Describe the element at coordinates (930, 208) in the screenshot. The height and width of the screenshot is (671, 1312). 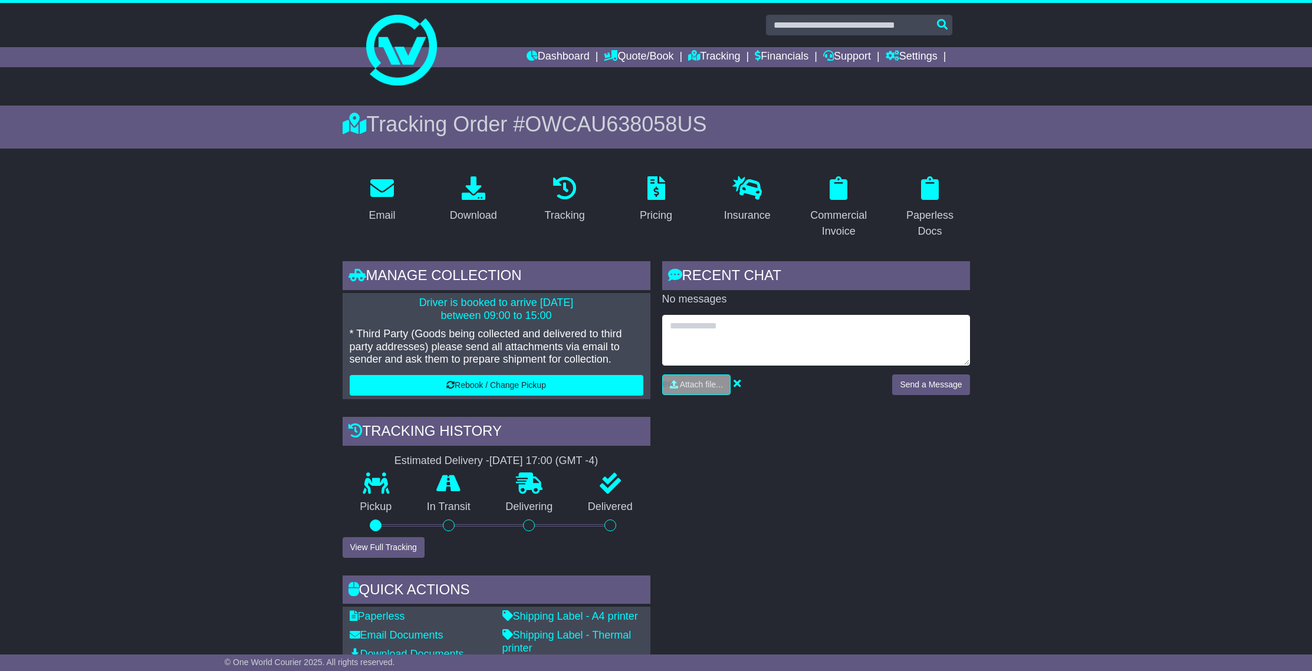
I see `a: Paperless Docs` at that location.